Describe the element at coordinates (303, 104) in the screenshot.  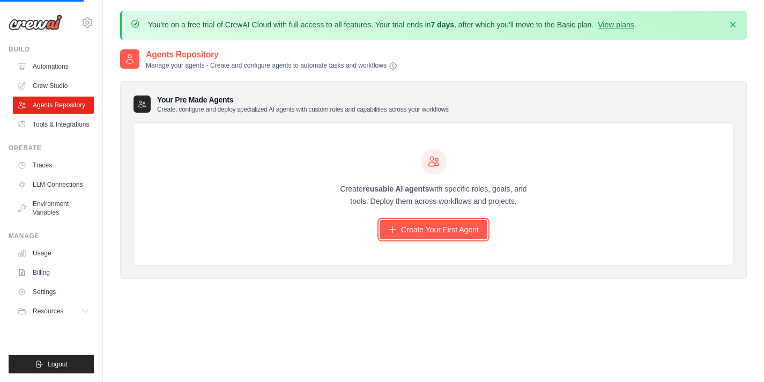
I see `h3: Your Pre Made Agents` at that location.